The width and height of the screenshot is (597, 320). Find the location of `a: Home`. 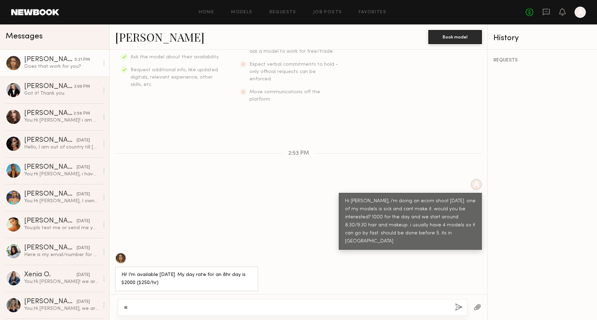

a: Home is located at coordinates (206, 12).